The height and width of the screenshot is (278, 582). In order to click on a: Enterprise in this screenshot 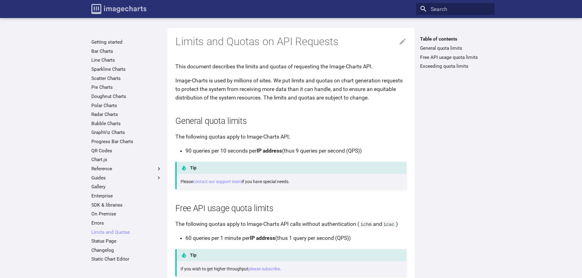, I will do `click(126, 196)`.